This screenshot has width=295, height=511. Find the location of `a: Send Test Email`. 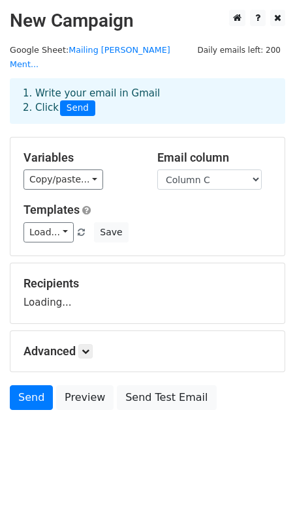

a: Send Test Email is located at coordinates (166, 398).